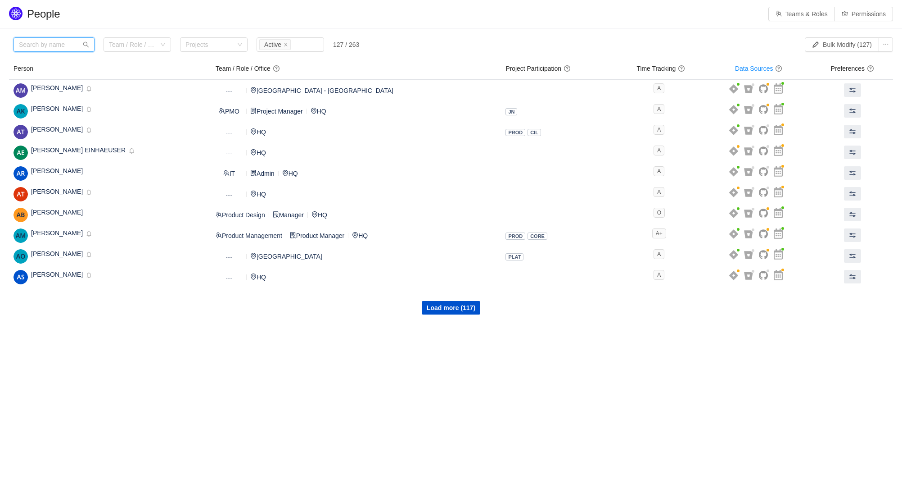 This screenshot has height=484, width=902. Describe the element at coordinates (21, 132) in the screenshot. I see `img: AT-2.png` at that location.